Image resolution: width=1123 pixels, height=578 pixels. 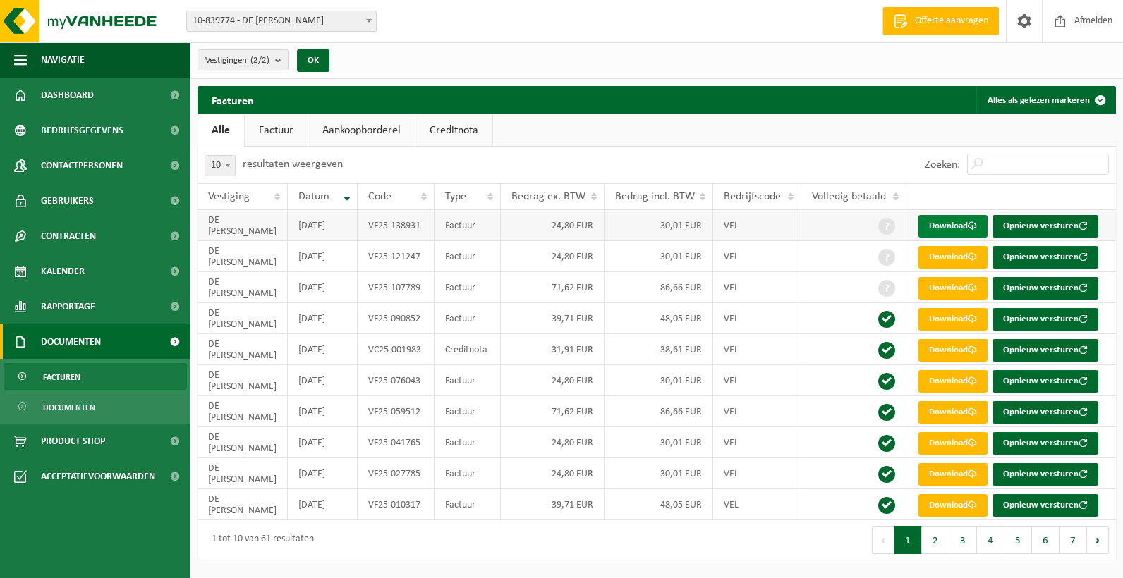 I want to click on button: 6, so click(x=1045, y=540).